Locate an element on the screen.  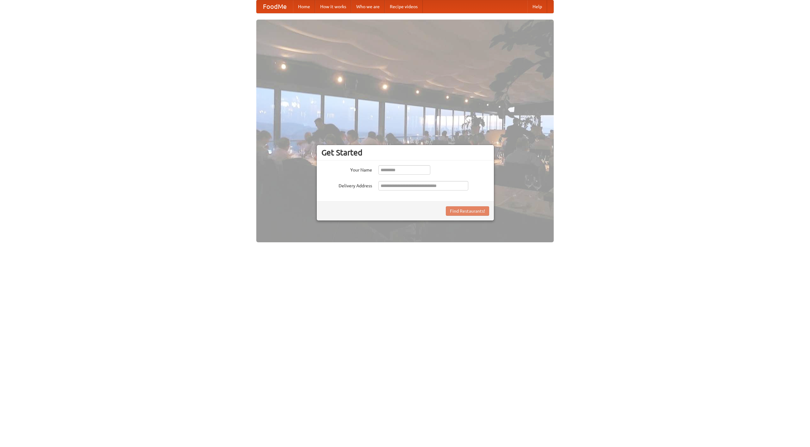
h3: Get Started is located at coordinates (405, 153).